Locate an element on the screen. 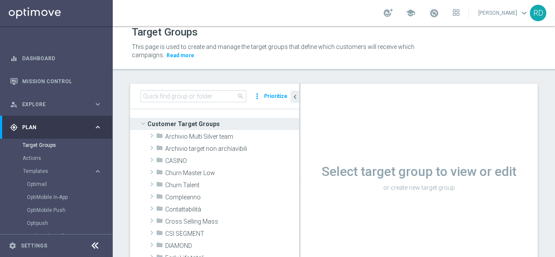  span: Explore is located at coordinates (58, 105).